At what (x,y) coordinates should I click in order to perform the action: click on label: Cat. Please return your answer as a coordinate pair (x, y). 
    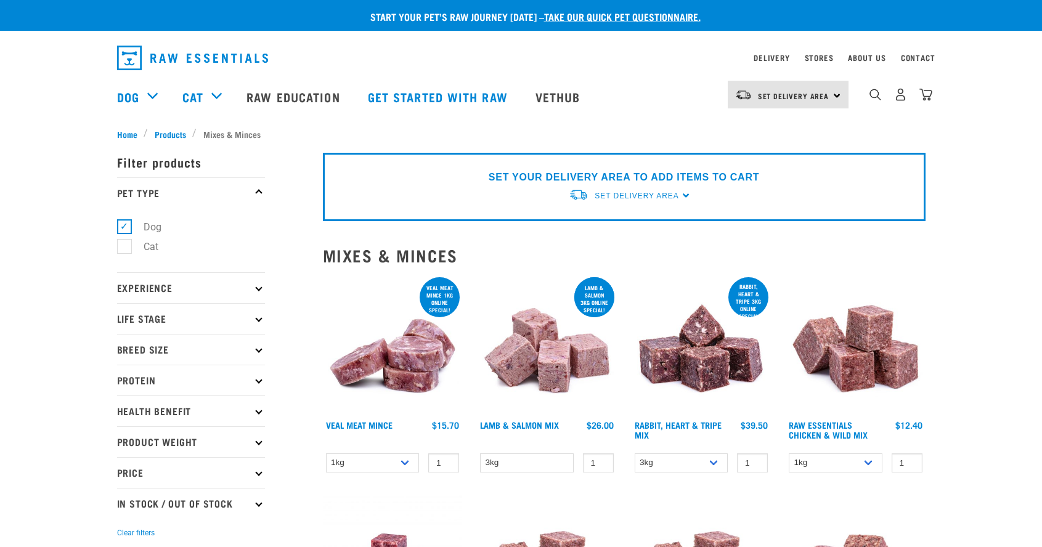
    Looking at the image, I should click on (144, 246).